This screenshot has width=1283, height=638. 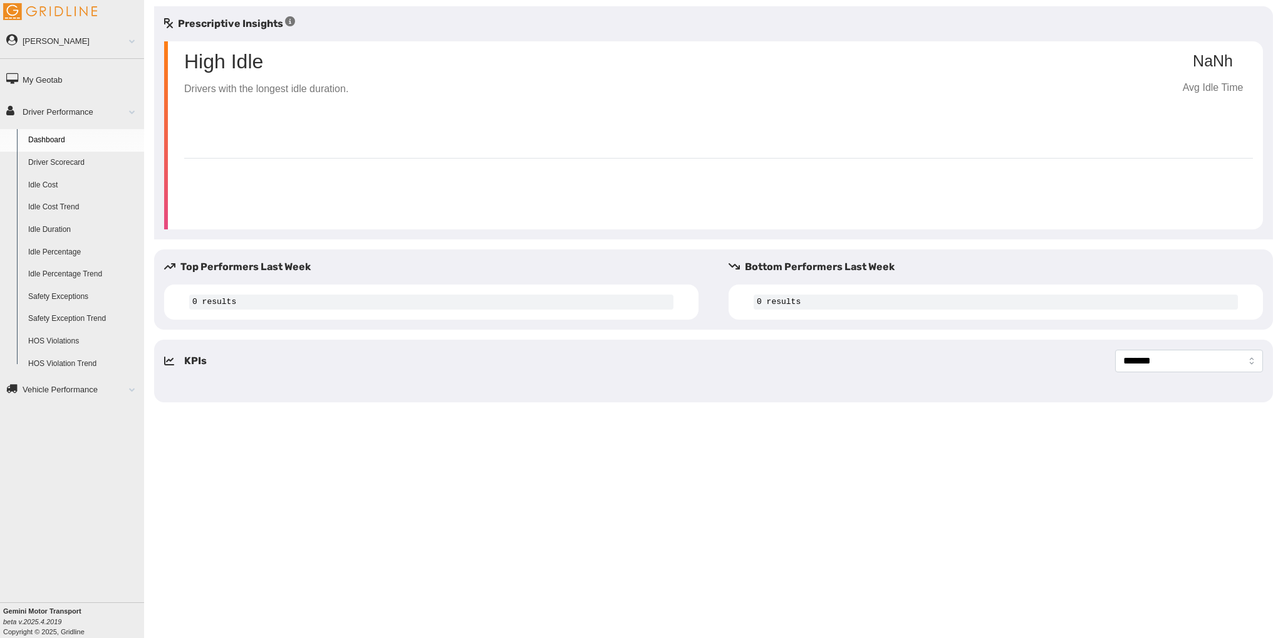 What do you see at coordinates (266, 61) in the screenshot?
I see `p: High Idle` at bounding box center [266, 61].